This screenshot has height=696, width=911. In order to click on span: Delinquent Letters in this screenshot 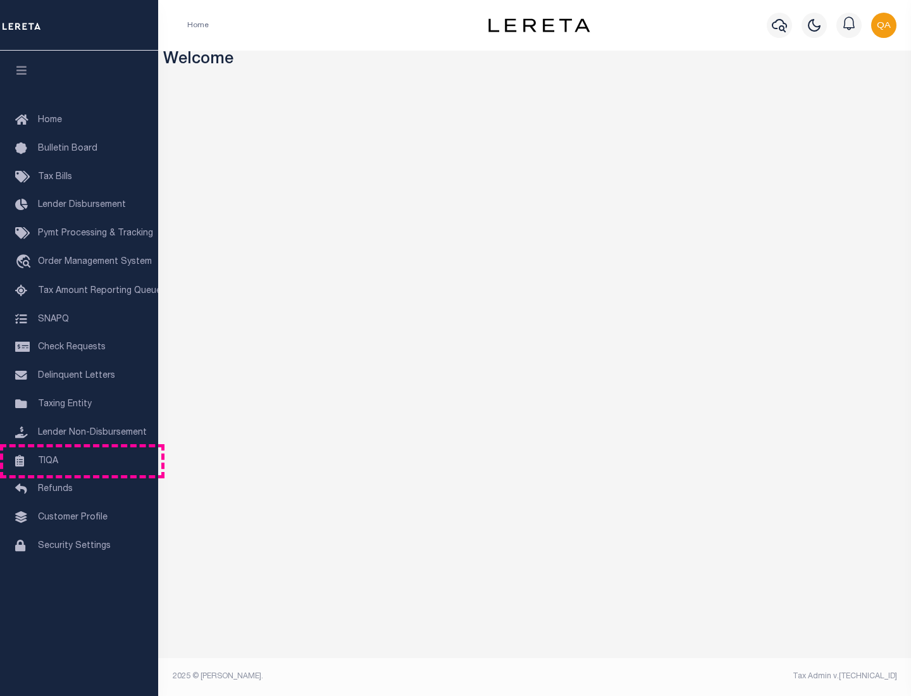, I will do `click(77, 376)`.